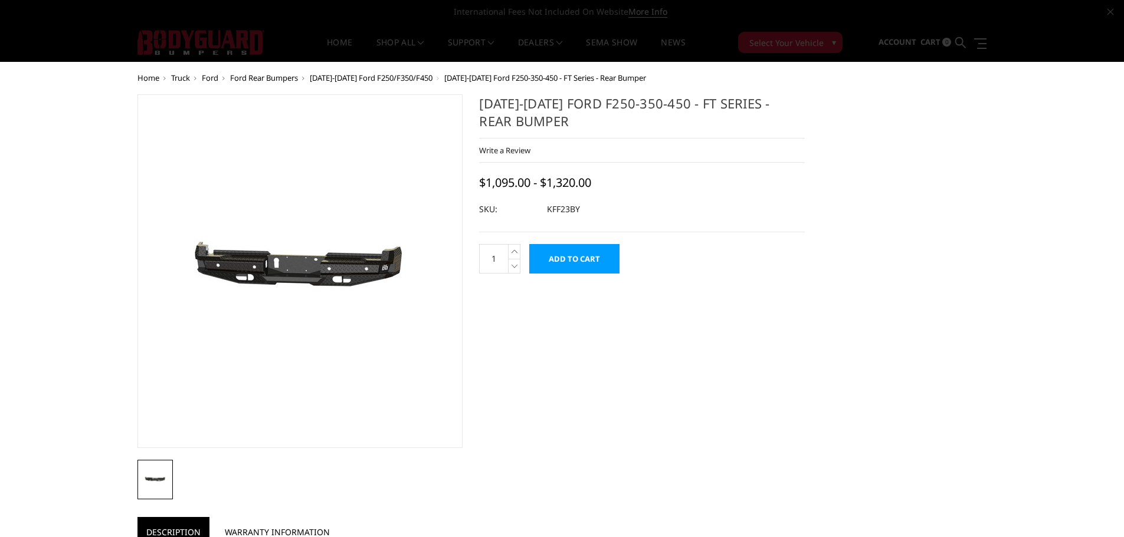  Describe the element at coordinates (936, 42) in the screenshot. I see `a: Cart 0` at that location.